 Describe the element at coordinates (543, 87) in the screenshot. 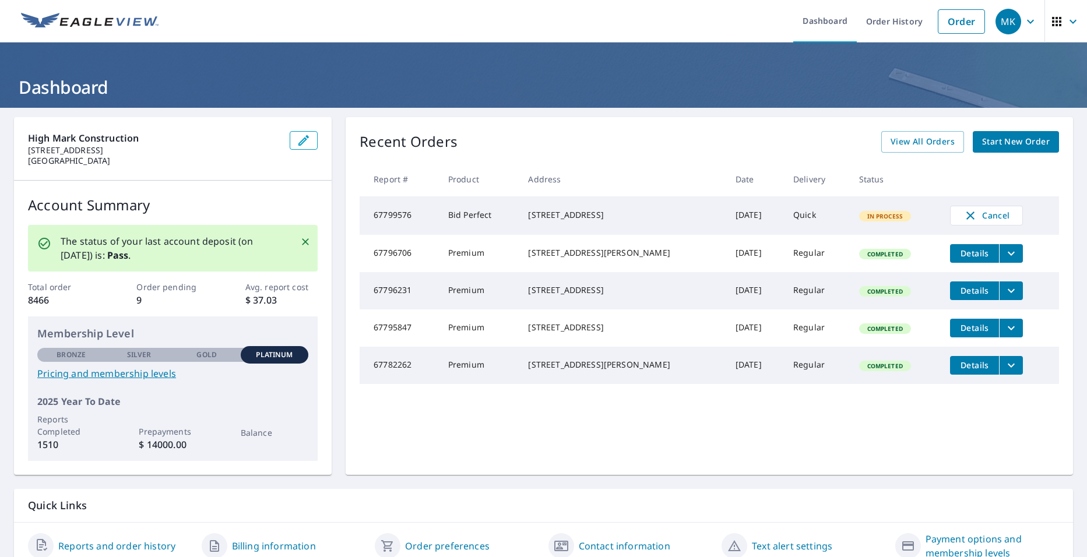

I see `h1: Dashboard` at that location.